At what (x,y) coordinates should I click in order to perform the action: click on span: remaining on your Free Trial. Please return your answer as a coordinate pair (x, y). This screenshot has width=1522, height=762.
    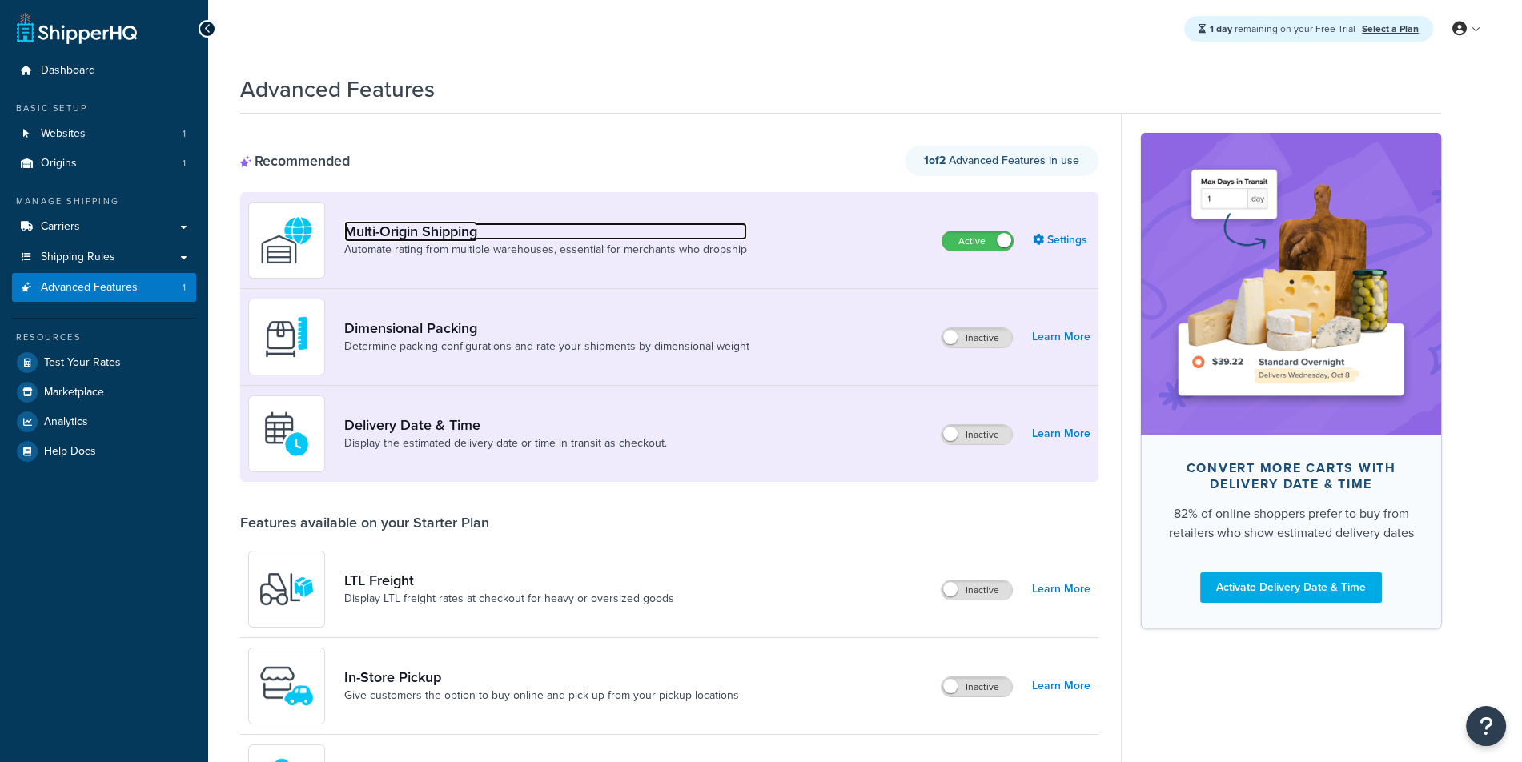
    Looking at the image, I should click on (1284, 29).